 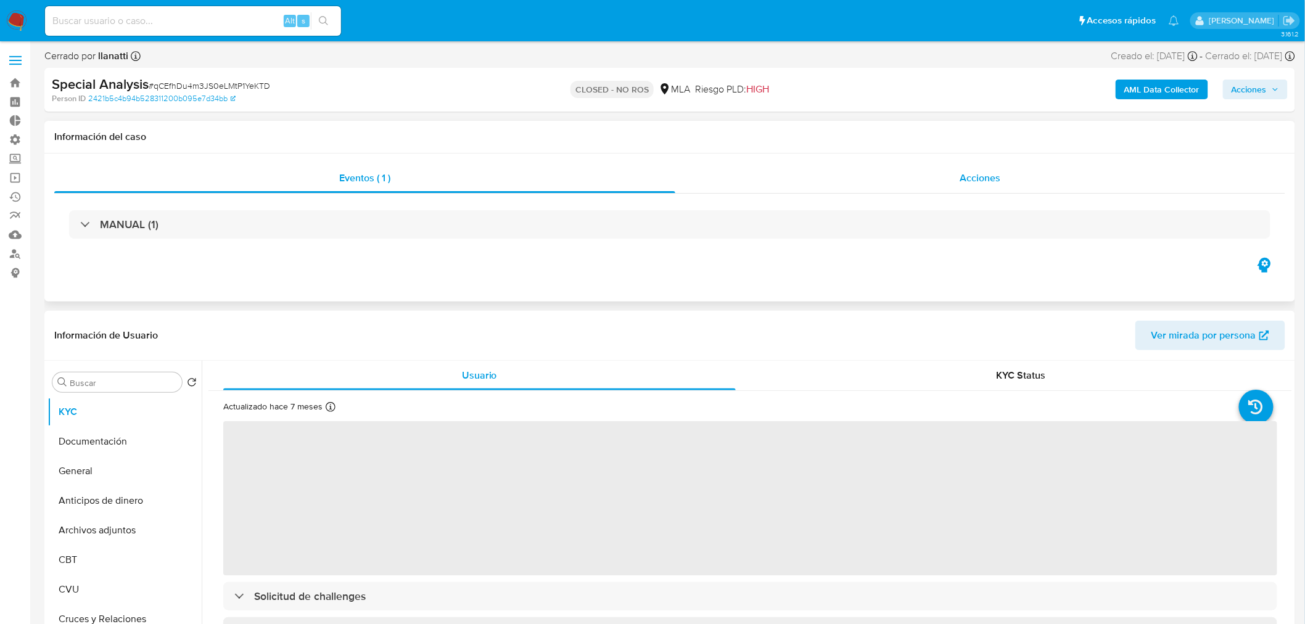 What do you see at coordinates (68, 99) in the screenshot?
I see `b: Person ID` at bounding box center [68, 99].